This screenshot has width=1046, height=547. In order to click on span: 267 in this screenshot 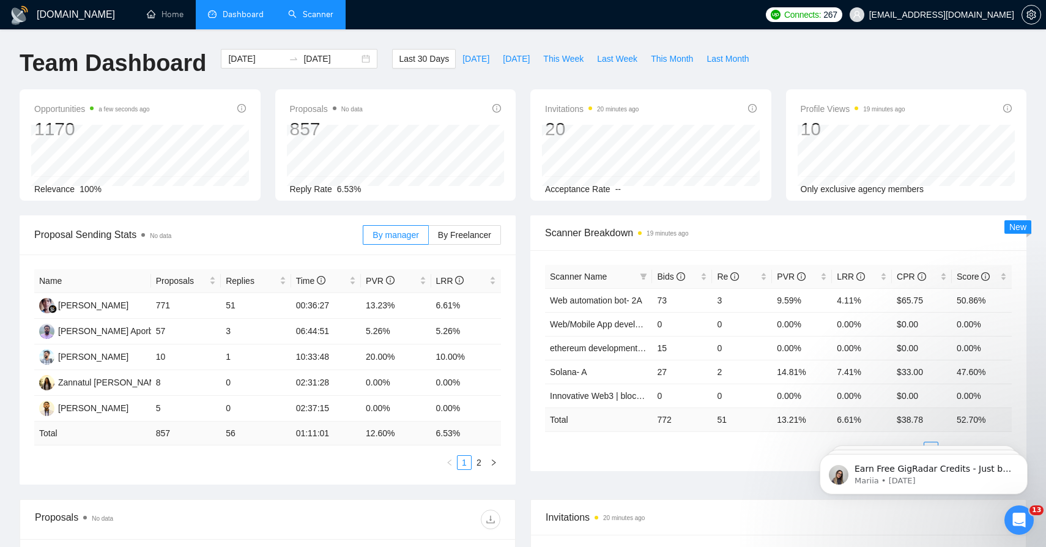, I will do `click(830, 15)`.